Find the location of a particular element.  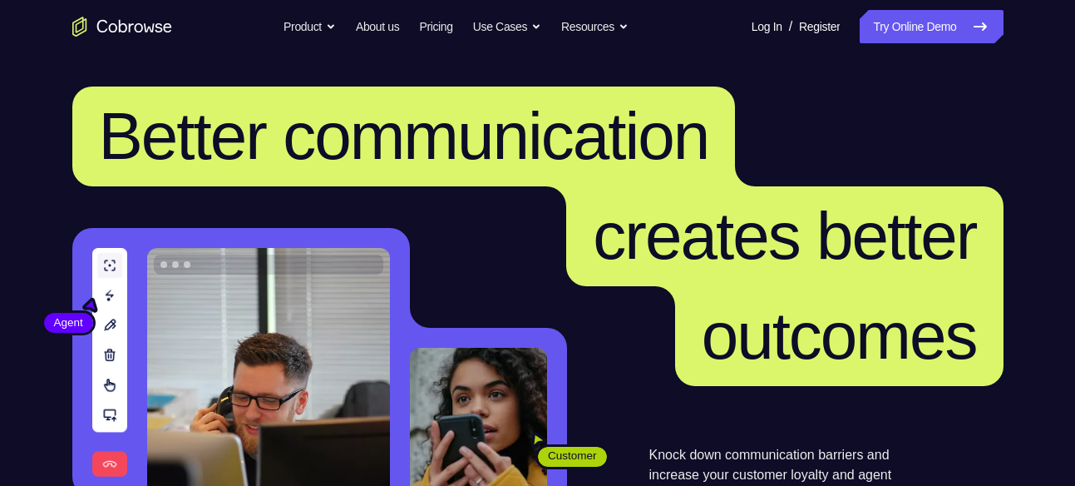

button: Resources is located at coordinates (595, 27).